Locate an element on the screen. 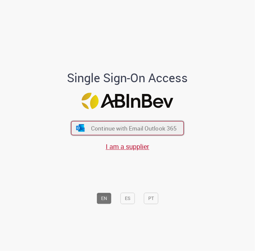 The height and width of the screenshot is (251, 255). span: I am a supplier is located at coordinates (128, 146).